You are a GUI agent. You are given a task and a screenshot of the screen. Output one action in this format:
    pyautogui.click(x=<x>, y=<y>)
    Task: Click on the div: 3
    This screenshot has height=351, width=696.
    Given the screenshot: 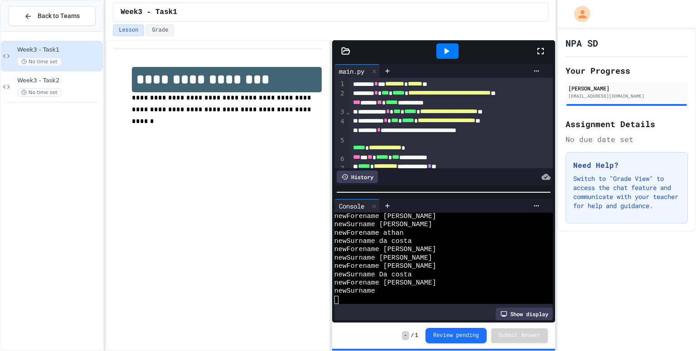 What is the action you would take?
    pyautogui.click(x=340, y=112)
    